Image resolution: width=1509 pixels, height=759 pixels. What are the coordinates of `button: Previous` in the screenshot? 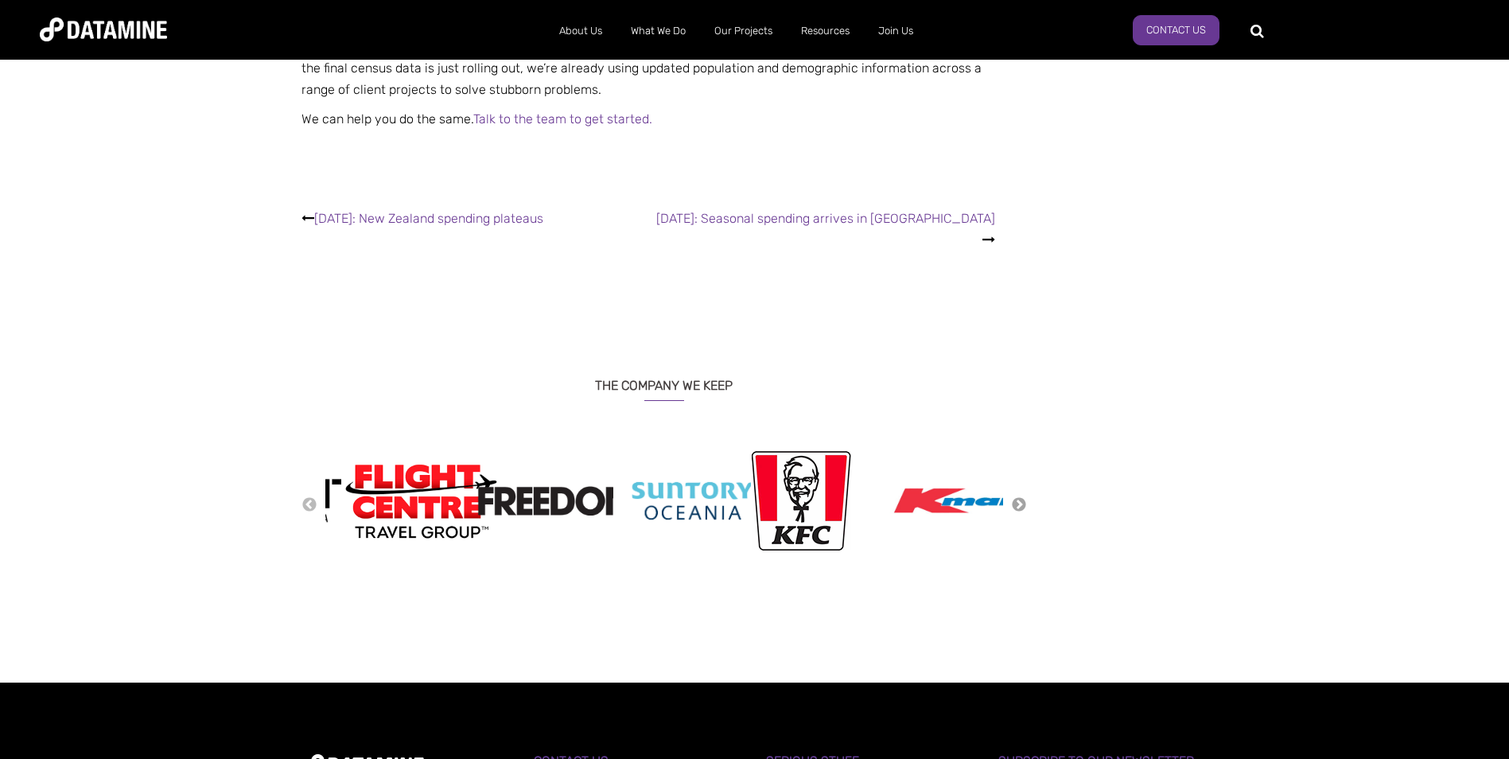 It's located at (309, 505).